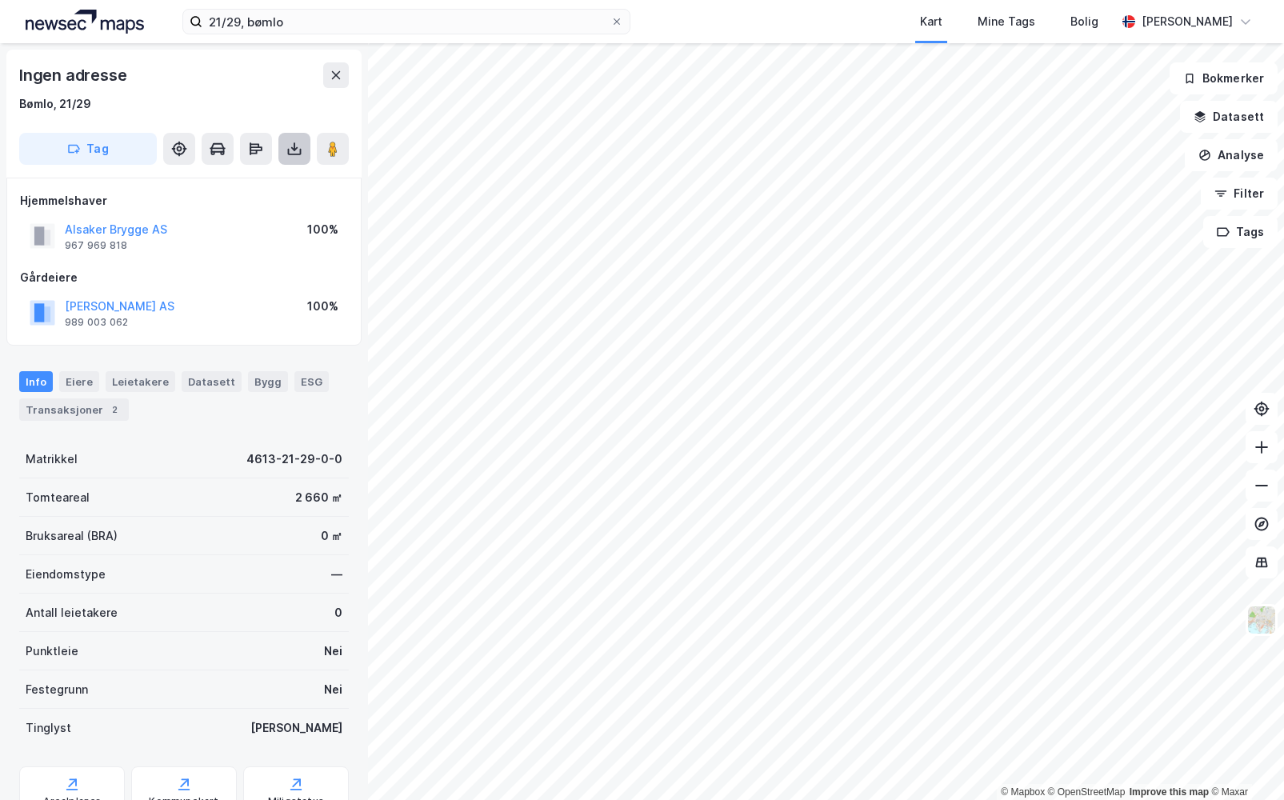 The width and height of the screenshot is (1284, 800). Describe the element at coordinates (36, 382) in the screenshot. I see `div: Info` at that location.